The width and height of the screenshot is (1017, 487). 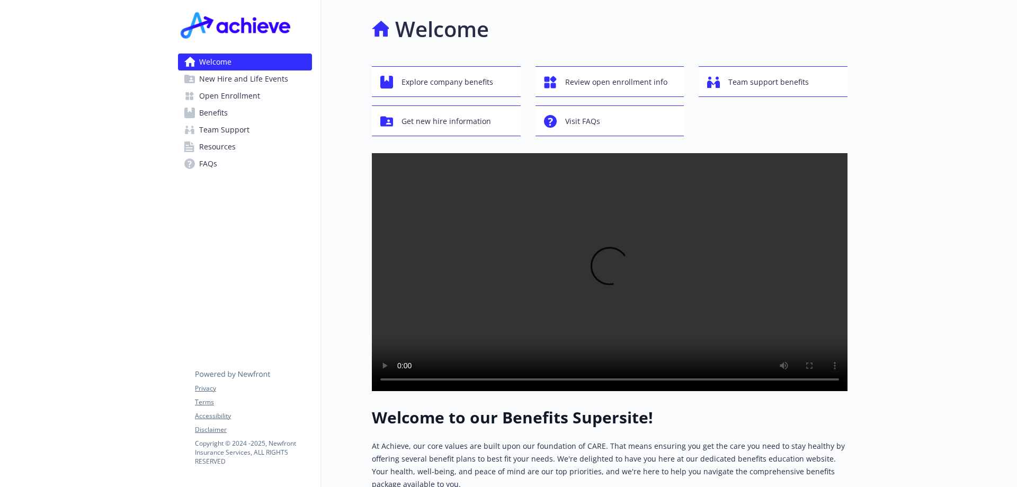 What do you see at coordinates (610, 121) in the screenshot?
I see `button: Visit FAQs` at bounding box center [610, 121].